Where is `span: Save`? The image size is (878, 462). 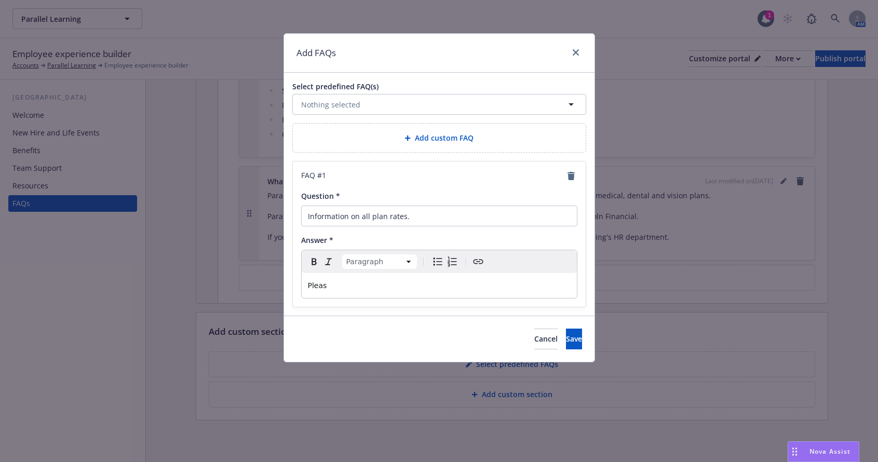
span: Save is located at coordinates (574, 339).